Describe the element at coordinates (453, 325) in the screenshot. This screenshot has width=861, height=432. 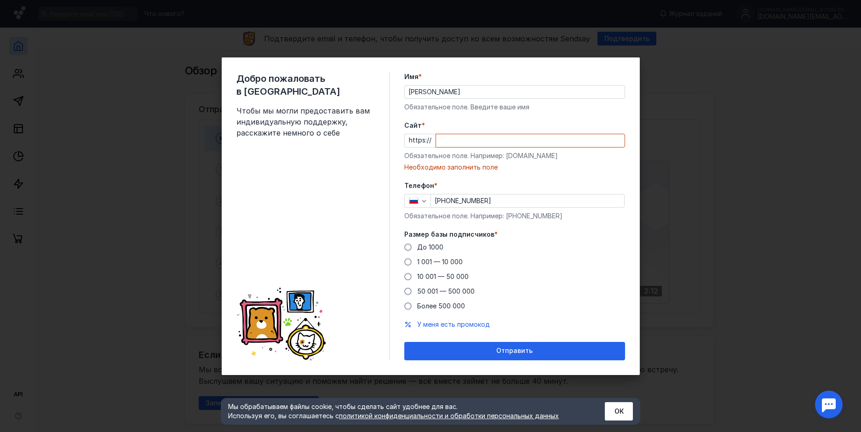
I see `button: У меня есть промокод` at that location.